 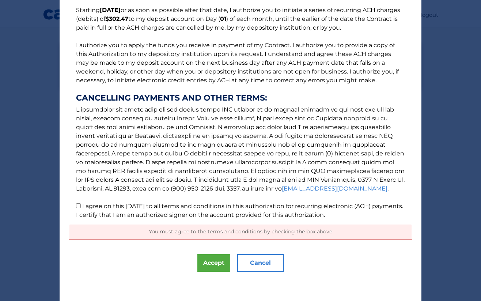 What do you see at coordinates (260, 263) in the screenshot?
I see `button: Cancel` at bounding box center [260, 263].